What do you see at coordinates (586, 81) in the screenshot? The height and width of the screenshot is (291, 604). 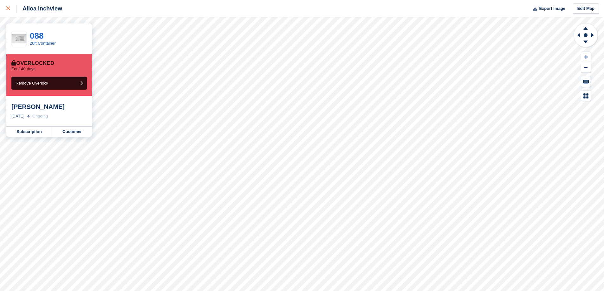 I see `button: Keyboard Shortcuts` at bounding box center [586, 81].